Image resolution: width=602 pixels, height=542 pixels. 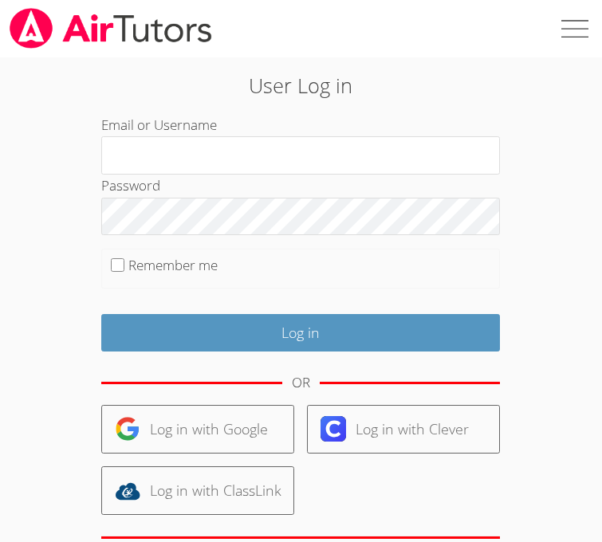 What do you see at coordinates (198, 429) in the screenshot?
I see `a: Log in with Google` at bounding box center [198, 429].